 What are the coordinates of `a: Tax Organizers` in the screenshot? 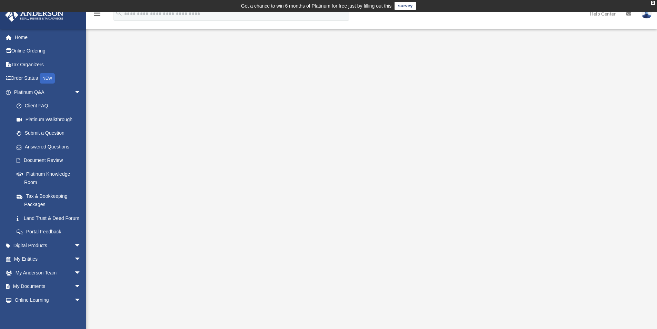 It's located at (48, 65).